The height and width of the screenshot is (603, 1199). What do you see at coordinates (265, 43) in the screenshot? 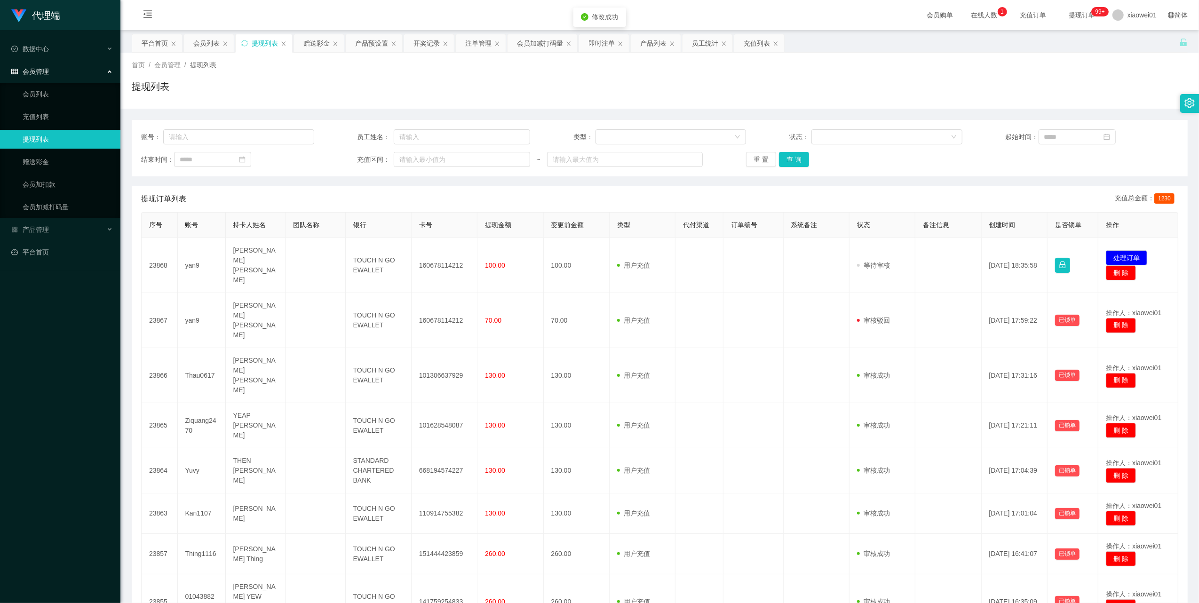
I see `div: 提现列表` at bounding box center [265, 43].